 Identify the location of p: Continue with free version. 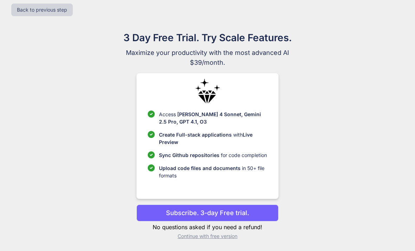
(207, 236).